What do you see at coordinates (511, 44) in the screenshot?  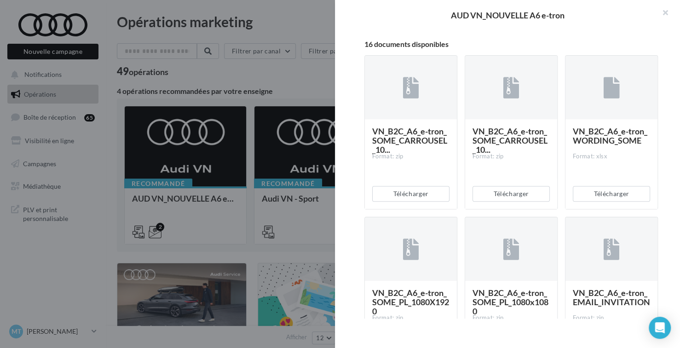 I see `div: 16 documents disponibles` at bounding box center [511, 44].